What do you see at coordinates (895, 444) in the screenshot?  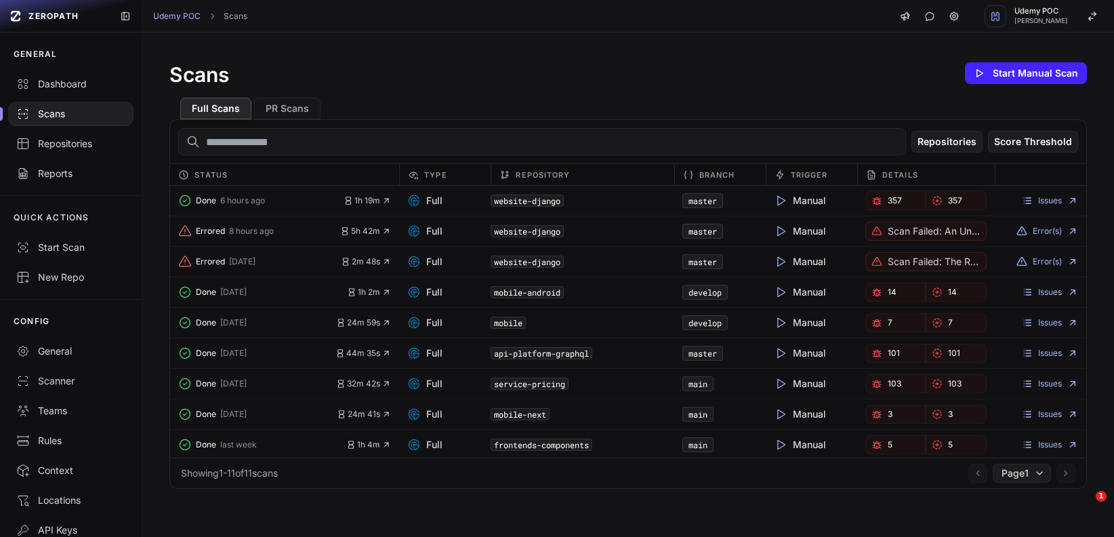 I see `a: 5` at bounding box center [895, 444].